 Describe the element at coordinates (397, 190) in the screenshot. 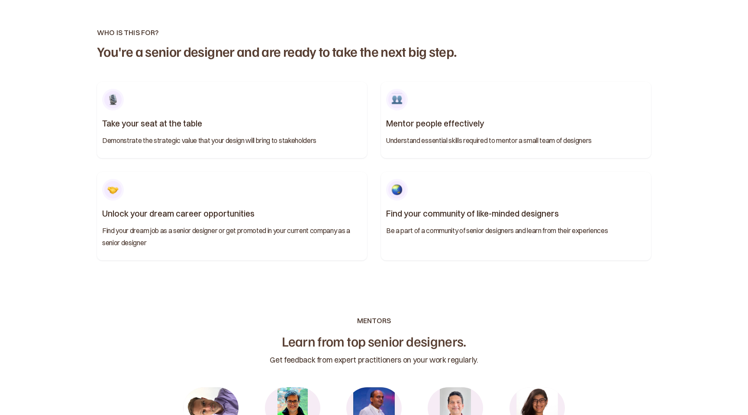

I see `img: Community icon` at that location.